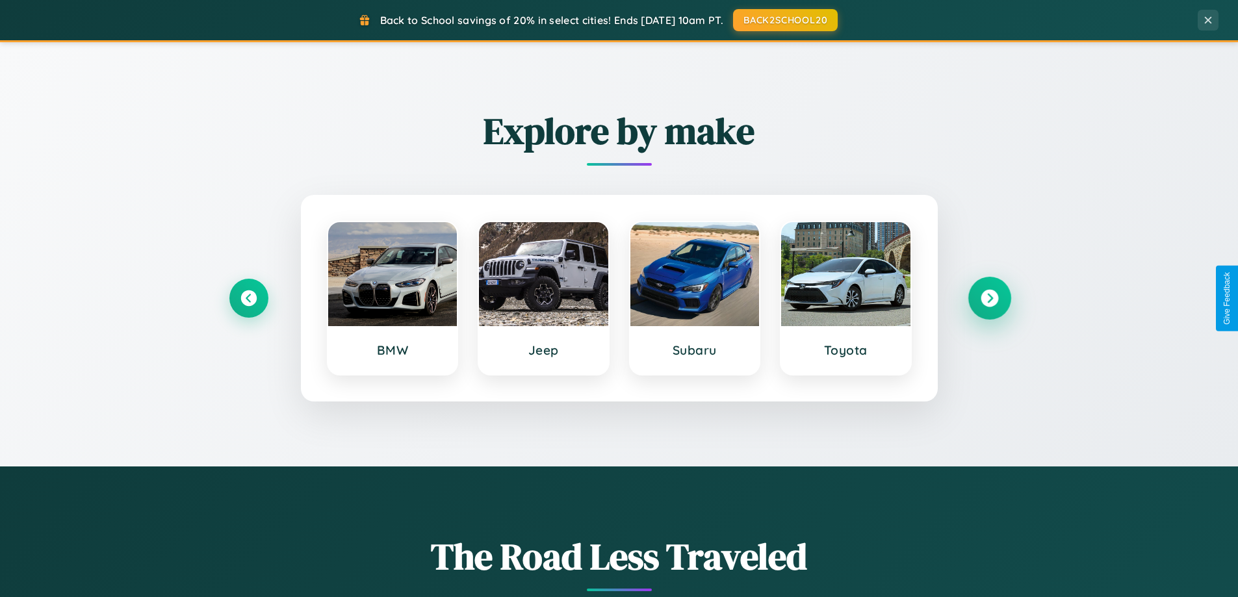 This screenshot has width=1238, height=597. I want to click on button: BACK2SCHOOL20, so click(785, 20).